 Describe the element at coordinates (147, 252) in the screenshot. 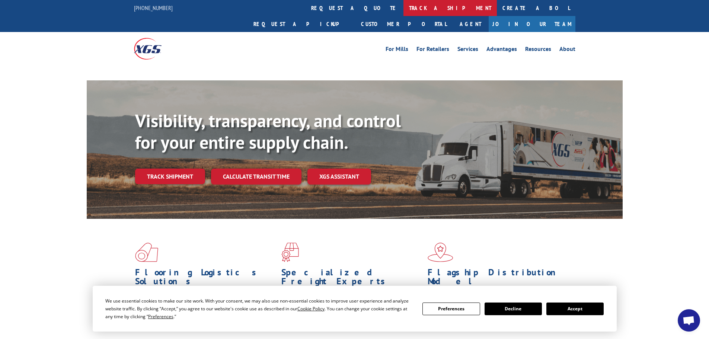

I see `img: xgs-icon-total-supply-chain-intelligence-red` at that location.